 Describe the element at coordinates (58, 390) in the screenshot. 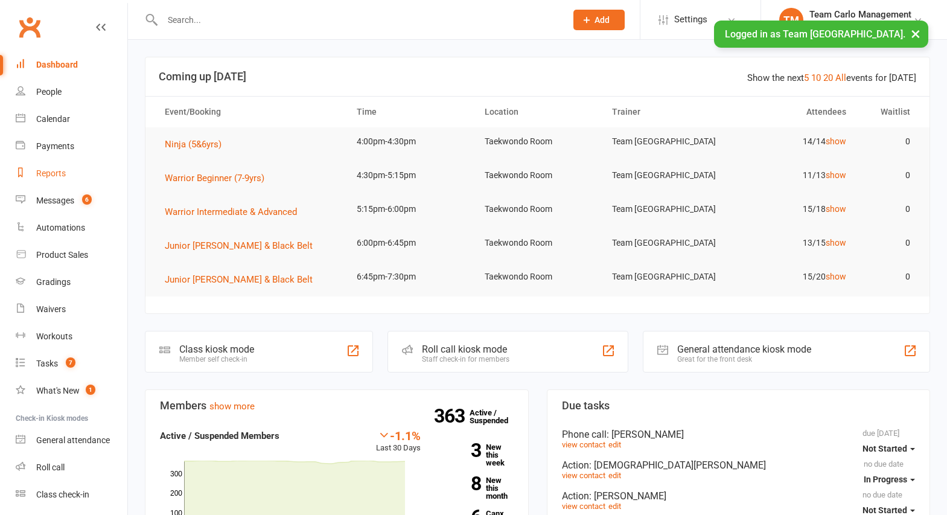

I see `div: What's New` at that location.